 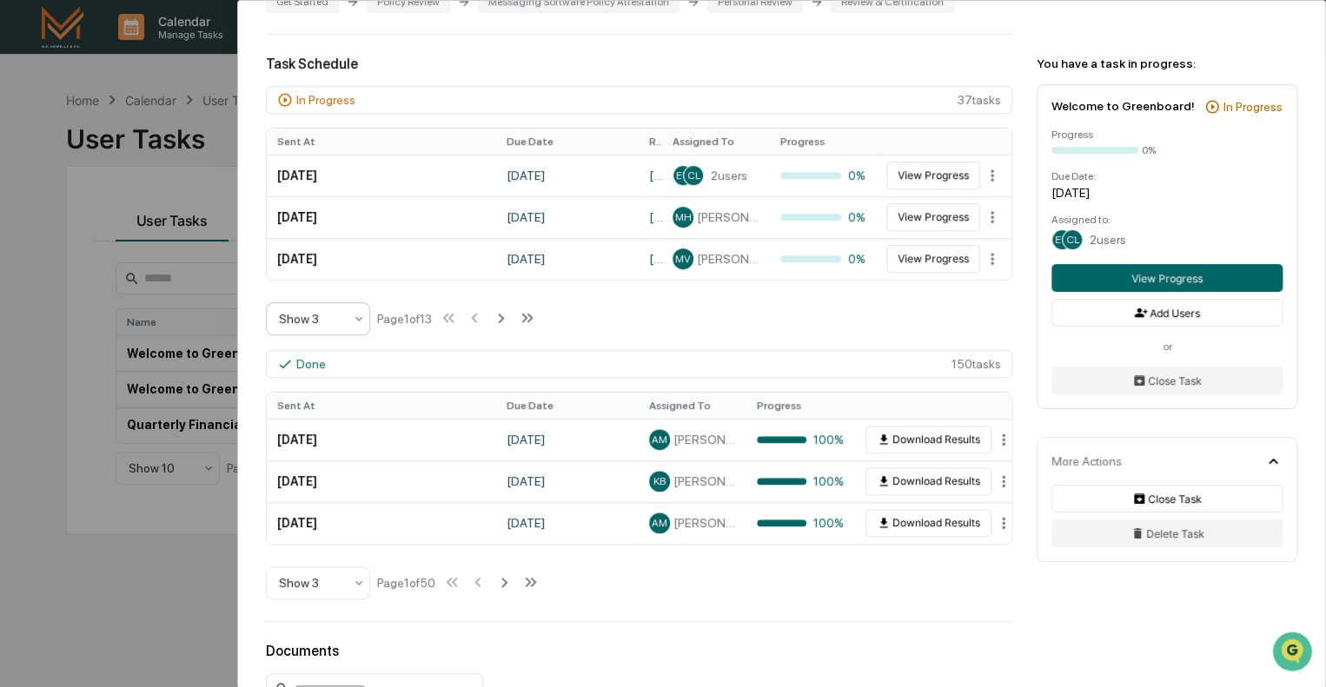 What do you see at coordinates (1086, 461) in the screenshot?
I see `div: More Actions` at bounding box center [1086, 461].